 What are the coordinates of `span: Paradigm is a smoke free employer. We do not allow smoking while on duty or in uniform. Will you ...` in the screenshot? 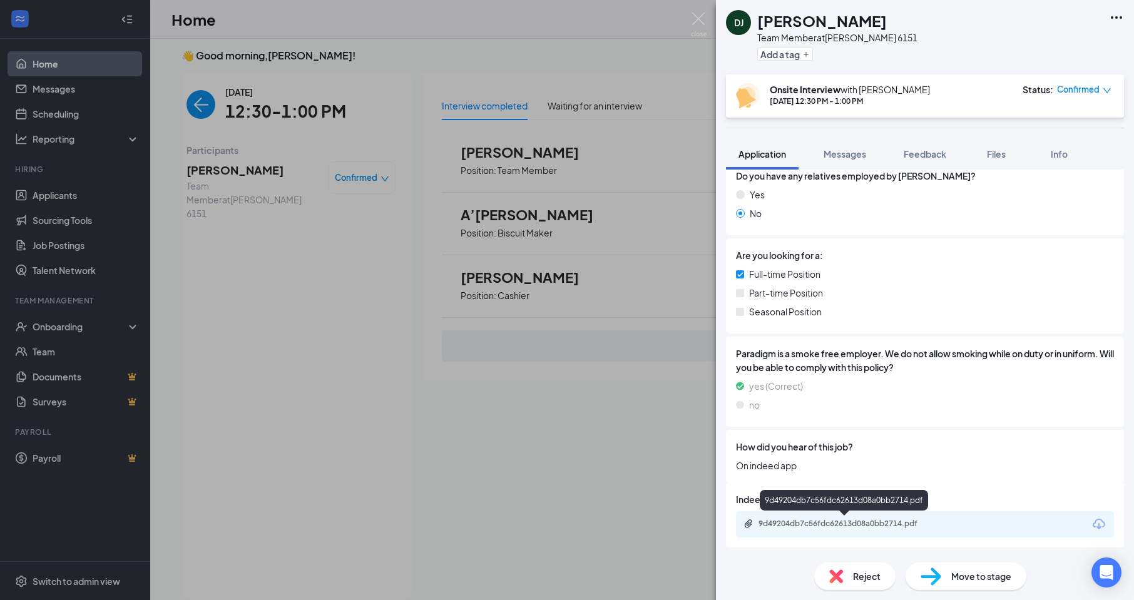 It's located at (925, 360).